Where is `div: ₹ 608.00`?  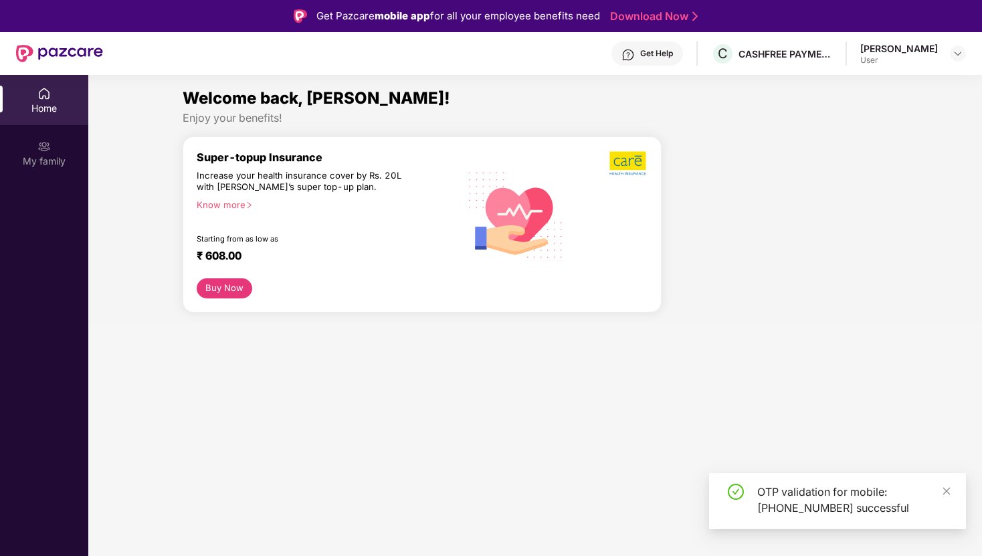
div: ₹ 608.00 is located at coordinates (321, 257).